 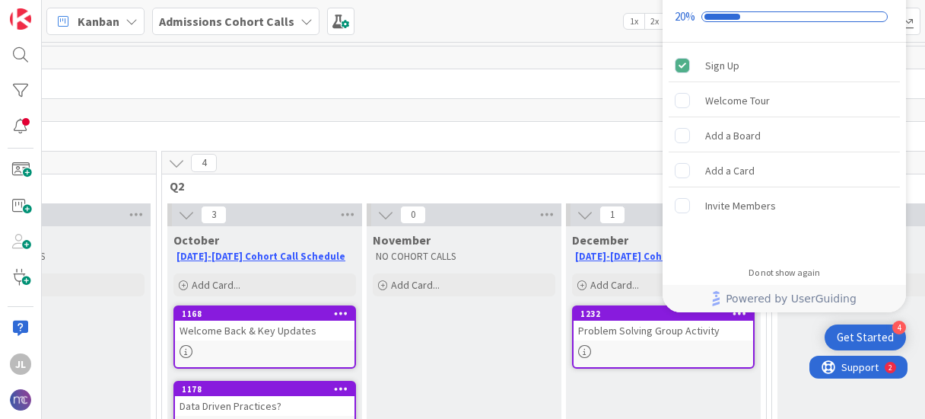 I want to click on div: Welcome Tour, so click(x=737, y=100).